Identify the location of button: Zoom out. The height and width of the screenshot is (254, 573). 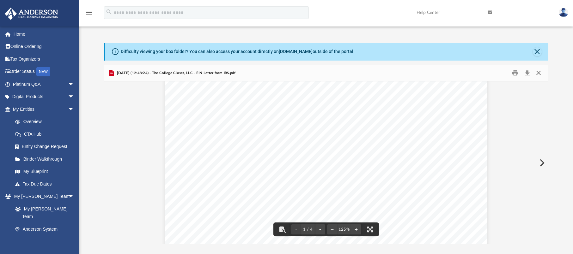
(332, 230).